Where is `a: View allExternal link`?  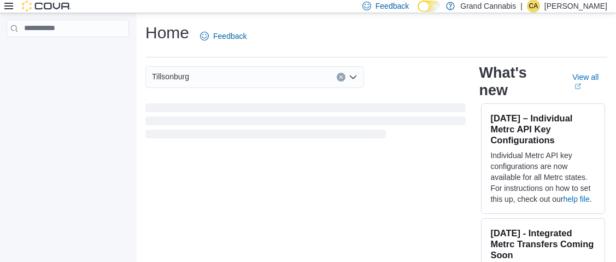
a: View allExternal link is located at coordinates (590, 81).